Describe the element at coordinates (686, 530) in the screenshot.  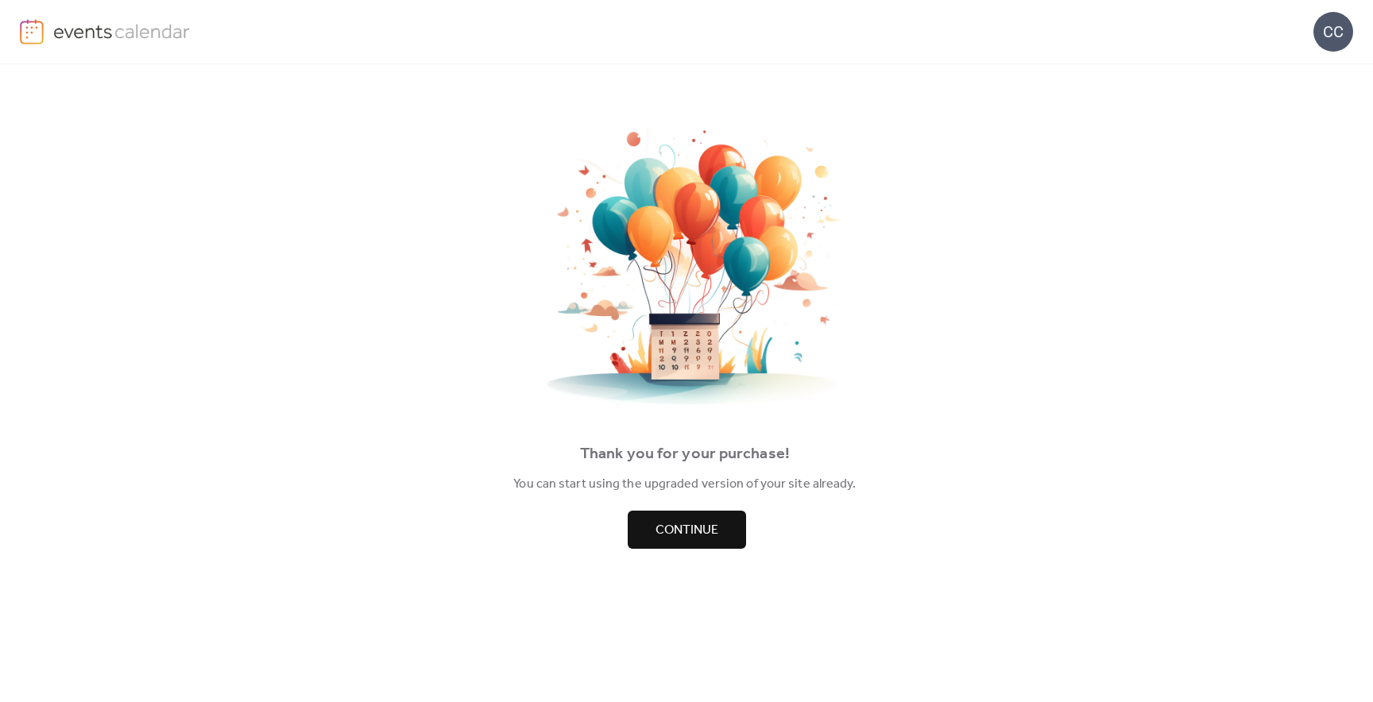
I see `button: Continue` at that location.